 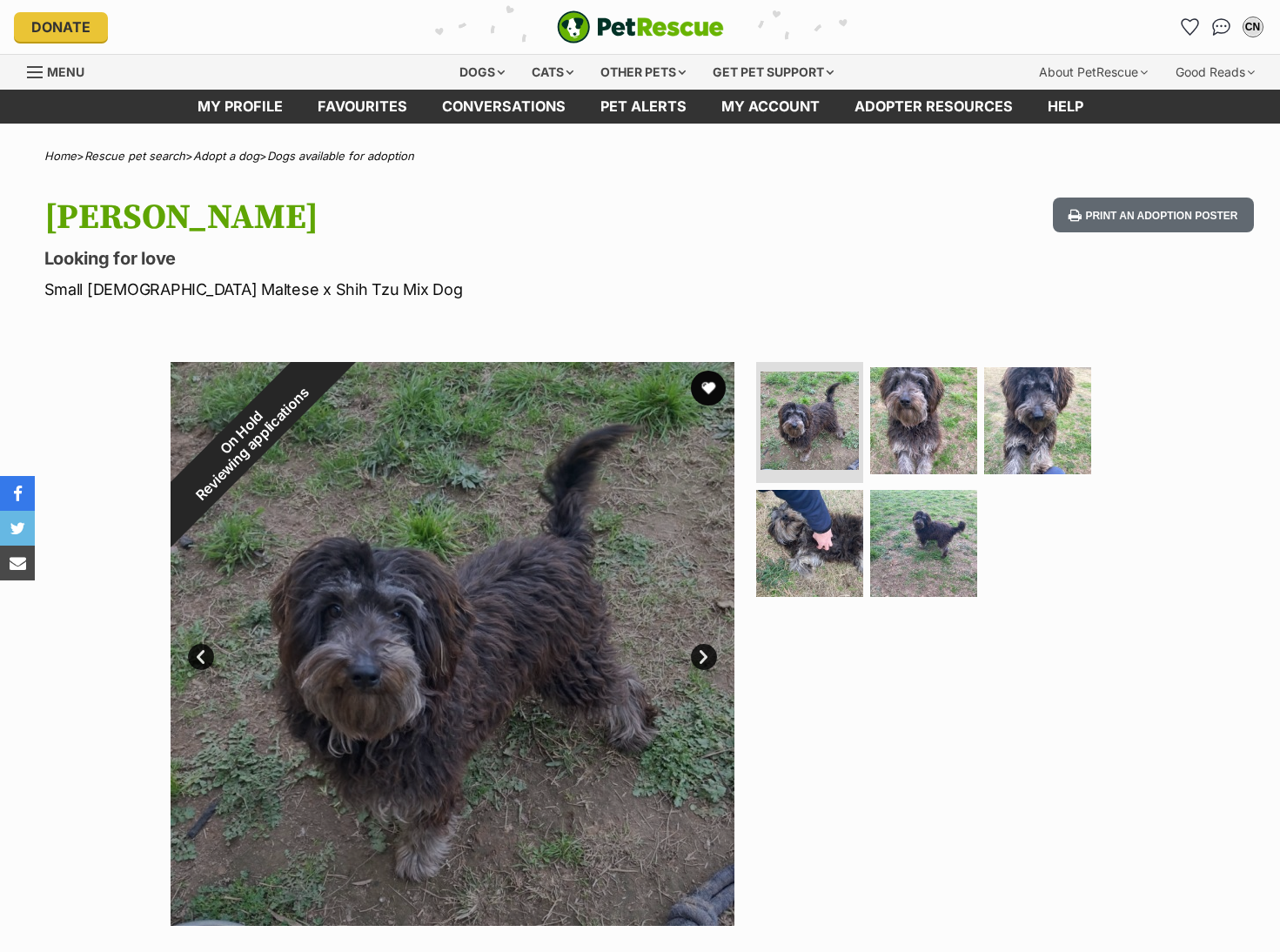 I want to click on img: logo-e224e6f780fb5917bec1dbf3a21bbac754714ae5b6737aabdf751b685950b380.svg, so click(x=640, y=27).